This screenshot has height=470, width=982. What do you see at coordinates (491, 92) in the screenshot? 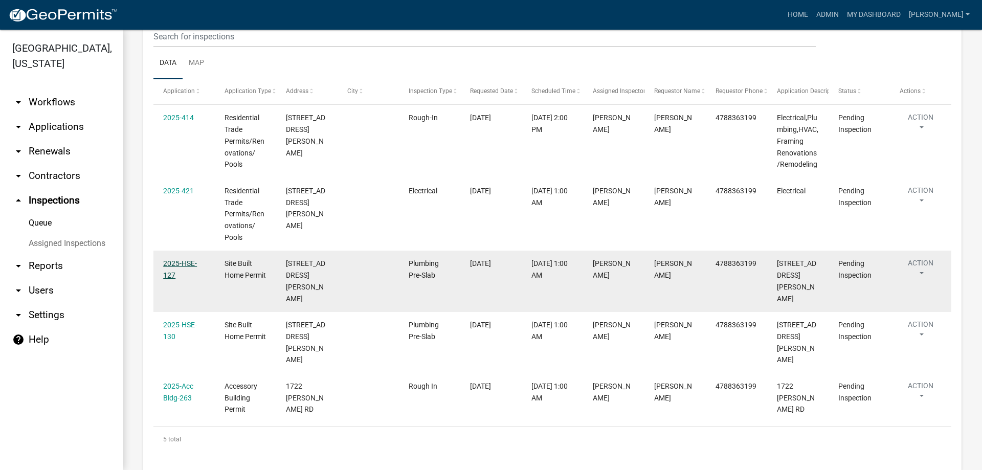
I see `datatable-header-cell: Requested Date` at bounding box center [491, 92].